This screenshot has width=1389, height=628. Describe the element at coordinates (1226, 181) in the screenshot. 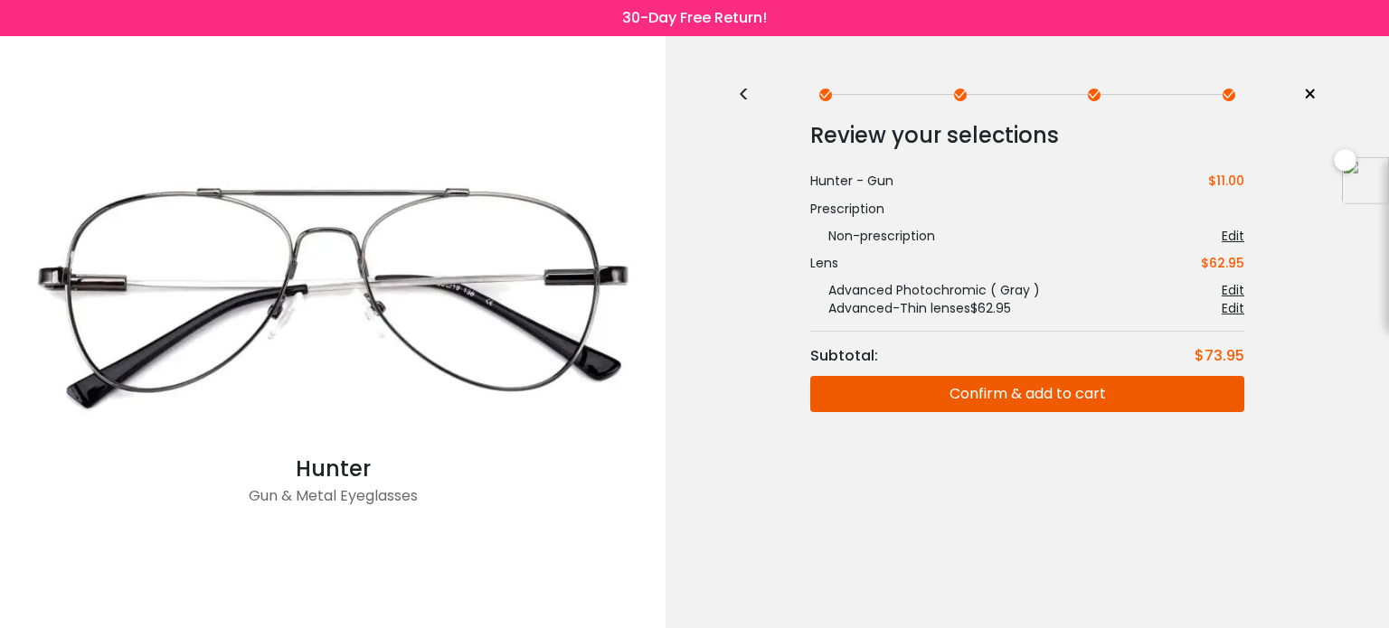

I see `span: $11.00` at that location.